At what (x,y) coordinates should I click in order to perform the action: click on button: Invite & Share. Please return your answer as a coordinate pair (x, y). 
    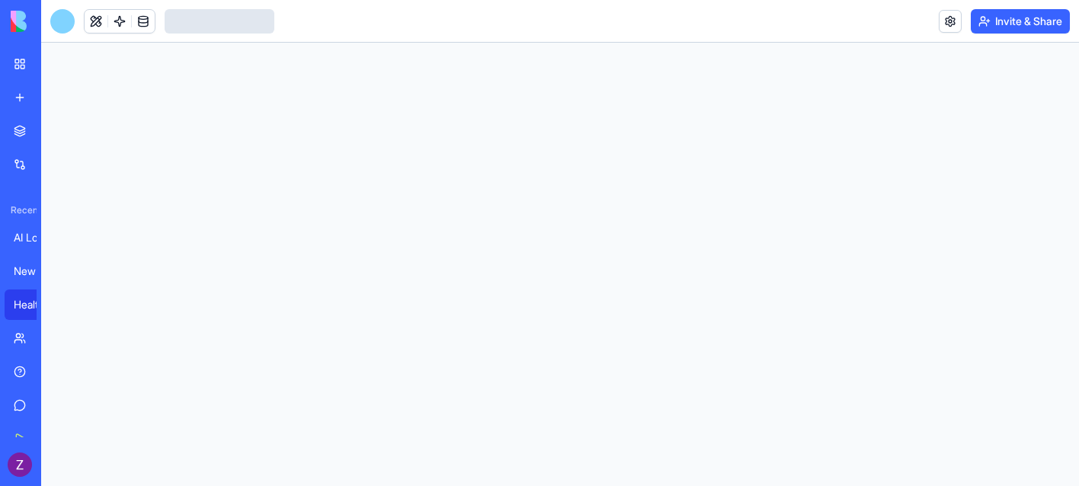
    Looking at the image, I should click on (1020, 21).